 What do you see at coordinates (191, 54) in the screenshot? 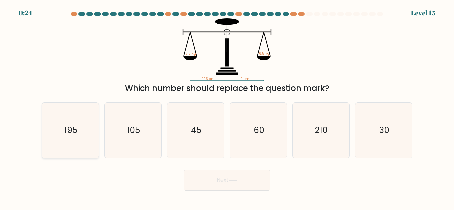
I see `tspan: 3.5 kg` at bounding box center [191, 54].